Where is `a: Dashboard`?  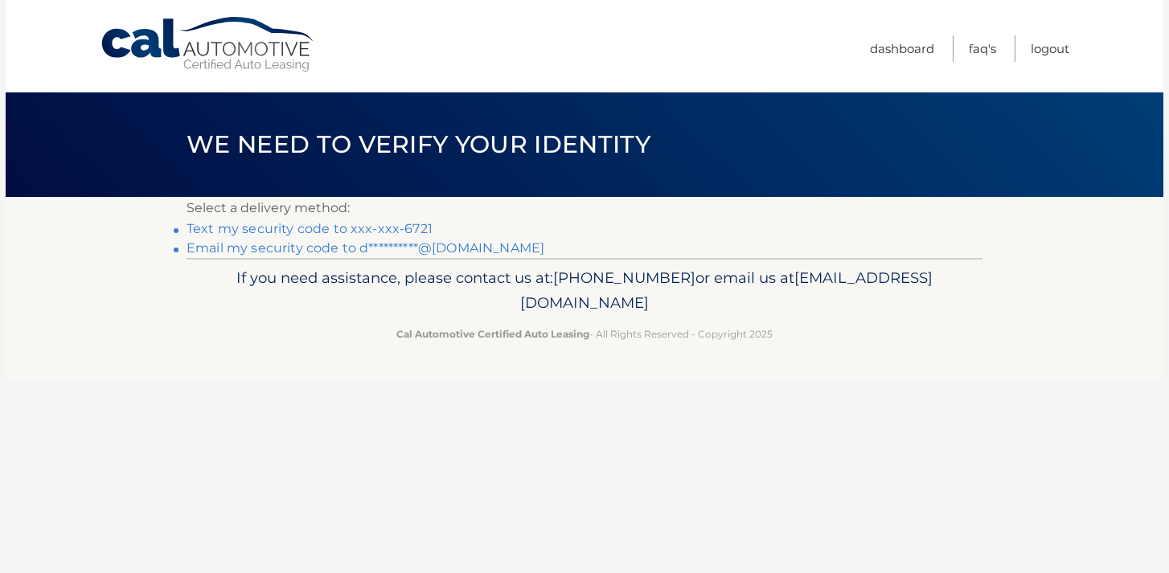
a: Dashboard is located at coordinates (902, 48).